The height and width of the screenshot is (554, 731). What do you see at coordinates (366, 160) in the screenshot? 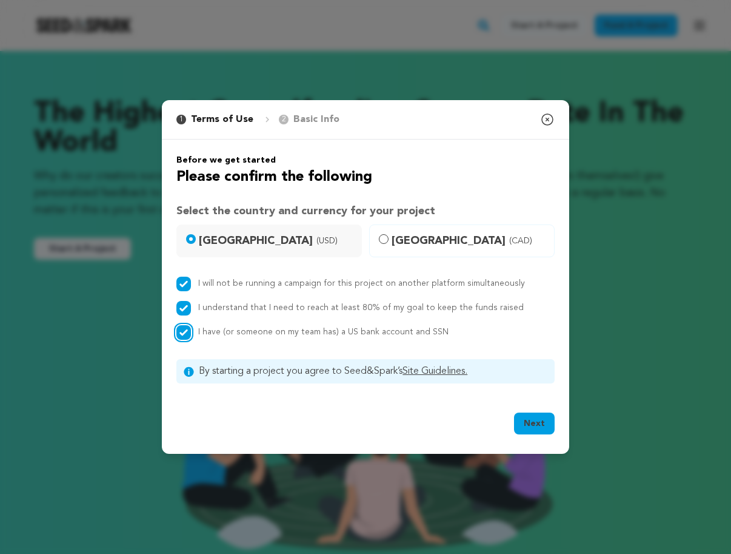
I see `h6: Before we get started` at bounding box center [366, 160].